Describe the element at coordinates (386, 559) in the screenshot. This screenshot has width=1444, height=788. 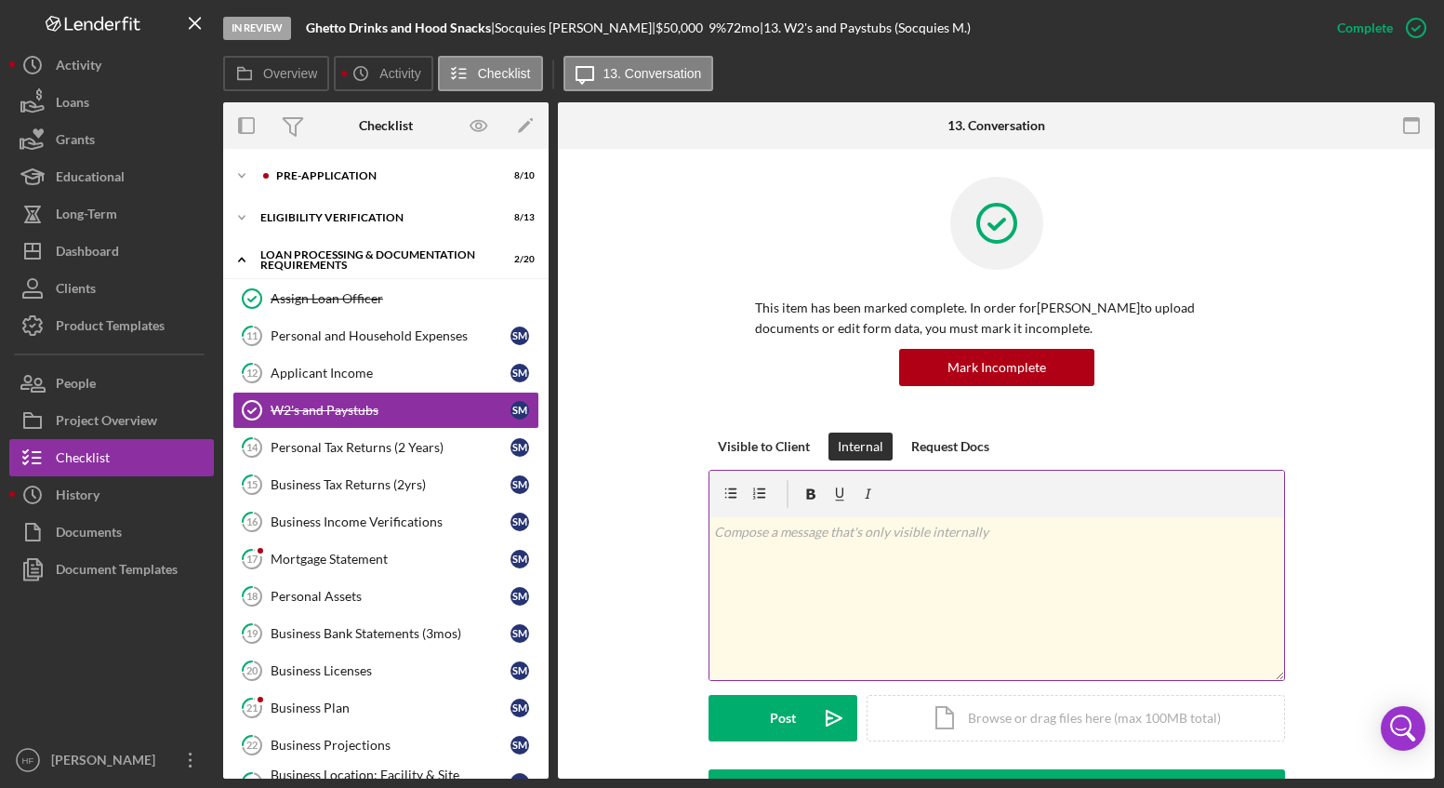
I see `a: 17Mortgage StatementSM` at that location.